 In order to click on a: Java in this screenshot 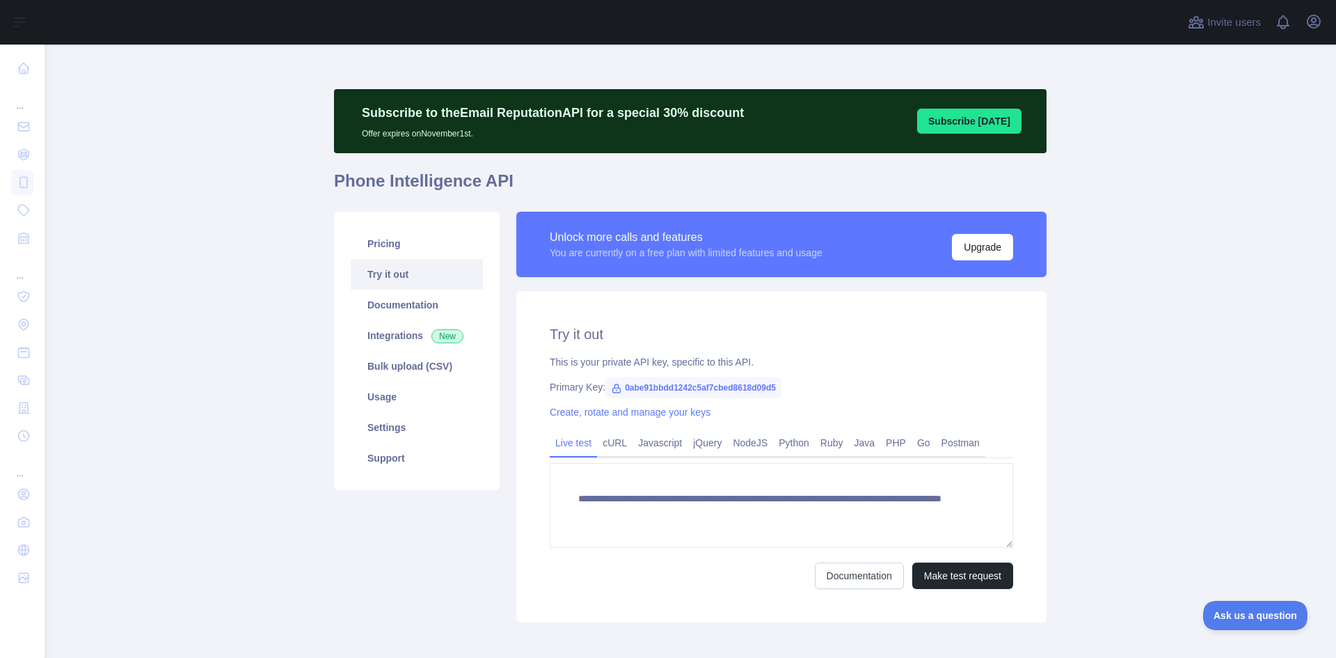, I will do `click(865, 443)`.